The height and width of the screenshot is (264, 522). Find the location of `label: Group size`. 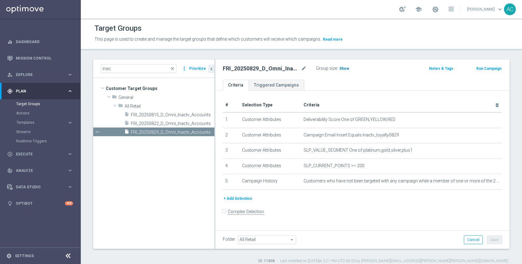

label: Group size is located at coordinates (326, 68).